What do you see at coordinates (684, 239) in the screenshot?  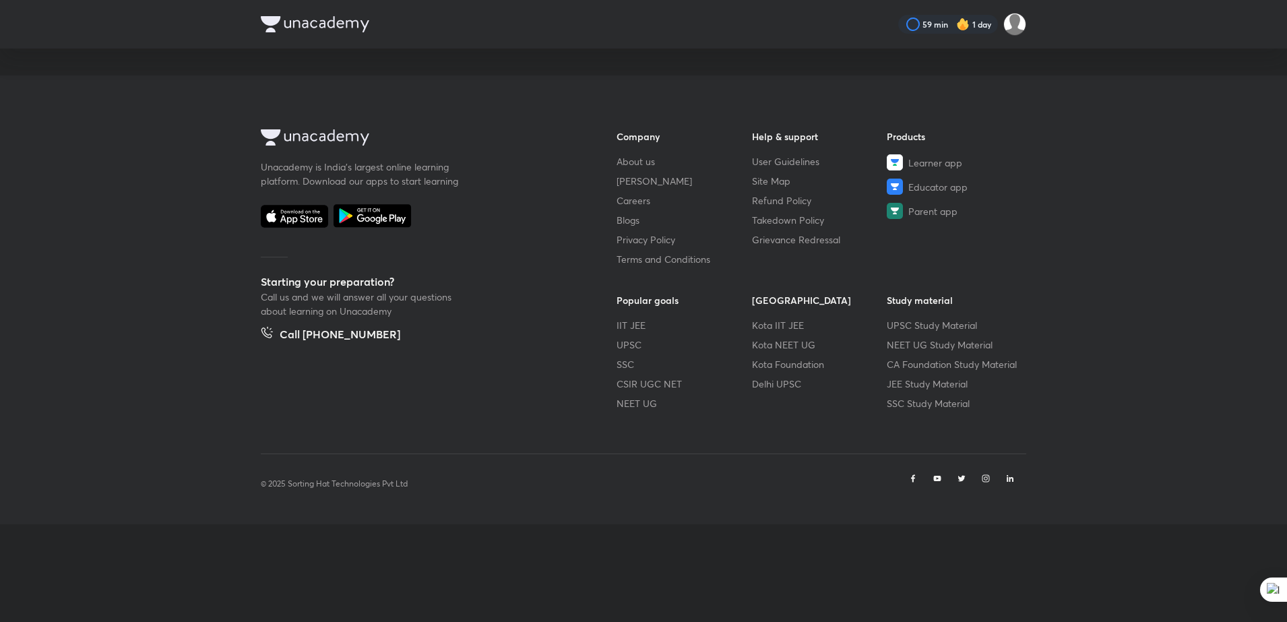 I see `a: Privacy Policy` at bounding box center [684, 239].